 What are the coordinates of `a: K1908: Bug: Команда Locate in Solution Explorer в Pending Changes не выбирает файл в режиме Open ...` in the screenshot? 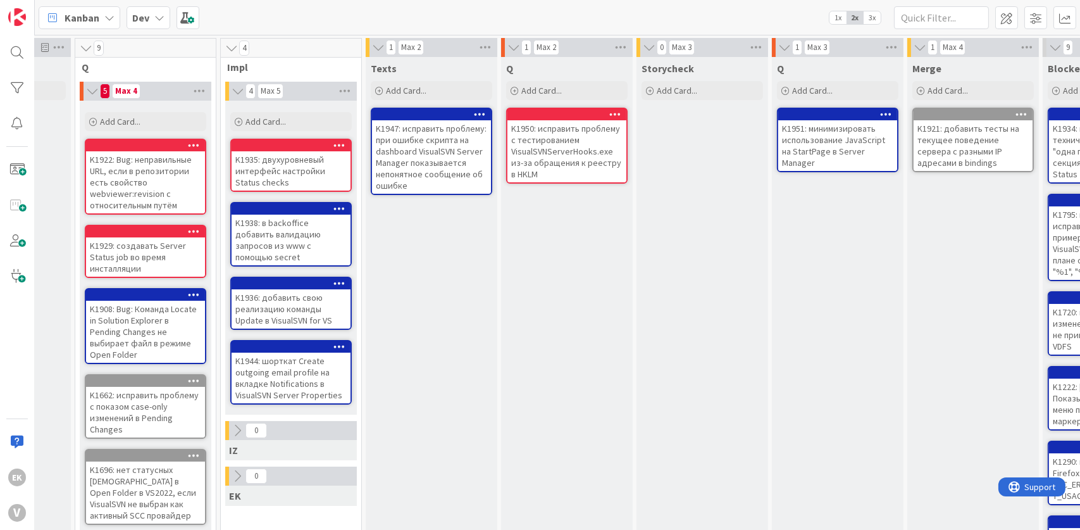 It's located at (146, 326).